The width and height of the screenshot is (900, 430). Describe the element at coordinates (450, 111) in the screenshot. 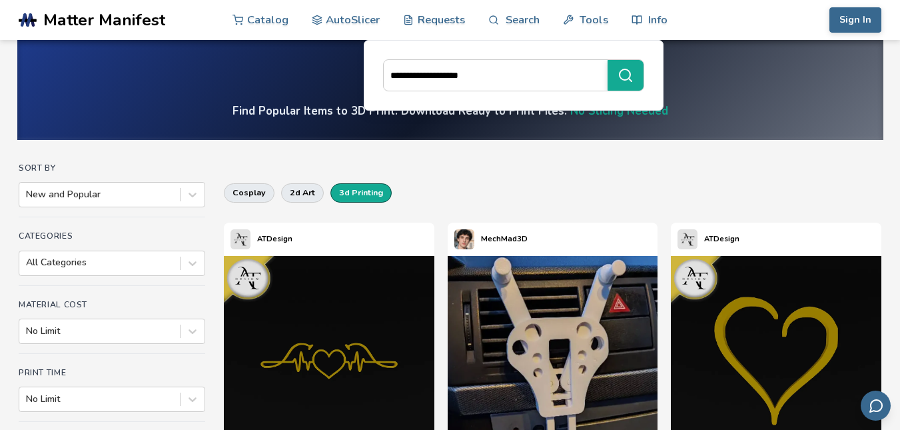

I see `h4: Find Popular Items to 3D Print. Download Ready to Print Files.` at that location.